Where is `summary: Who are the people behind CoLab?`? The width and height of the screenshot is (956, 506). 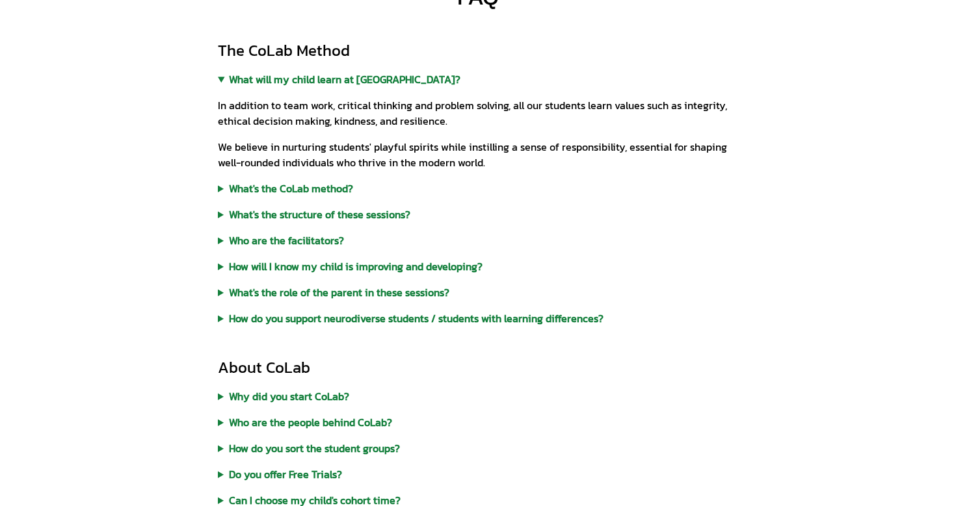 summary: Who are the people behind CoLab? is located at coordinates (478, 423).